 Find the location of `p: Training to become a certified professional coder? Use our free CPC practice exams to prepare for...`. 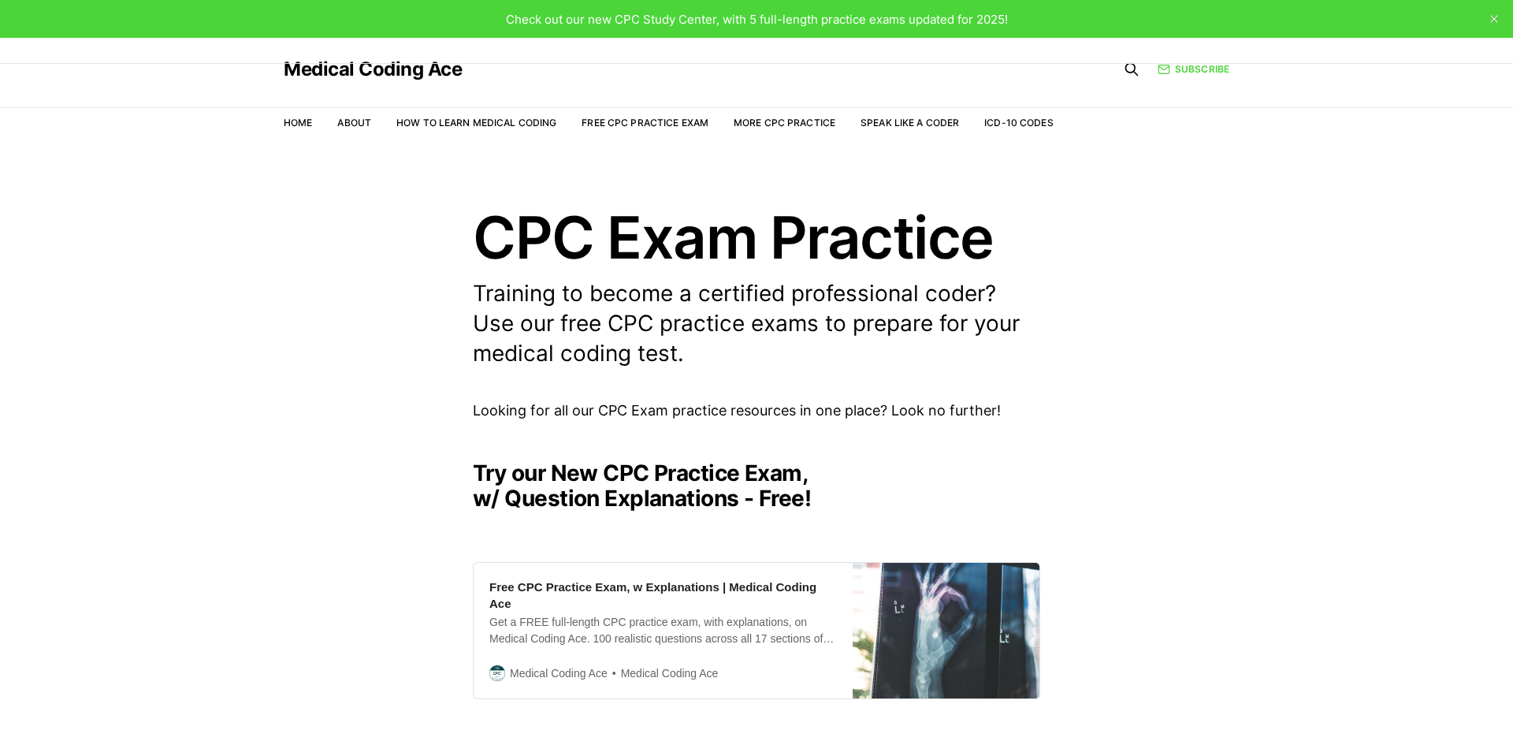

p: Training to become a certified professional coder? Use our free CPC practice exams to prepare for... is located at coordinates (757, 323).